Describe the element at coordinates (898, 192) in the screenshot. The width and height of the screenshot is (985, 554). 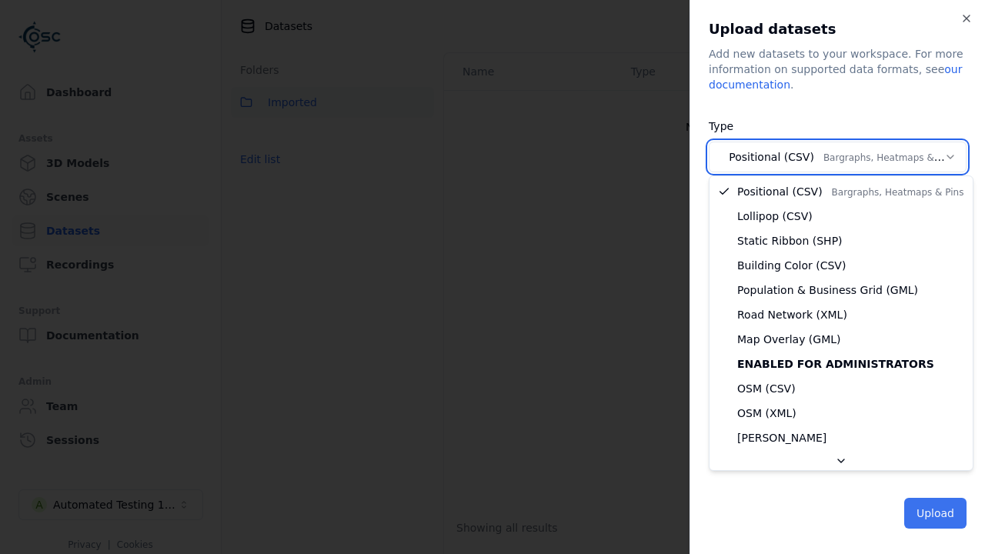
I see `span: Bargraphs, Heatmaps & Pins` at that location.